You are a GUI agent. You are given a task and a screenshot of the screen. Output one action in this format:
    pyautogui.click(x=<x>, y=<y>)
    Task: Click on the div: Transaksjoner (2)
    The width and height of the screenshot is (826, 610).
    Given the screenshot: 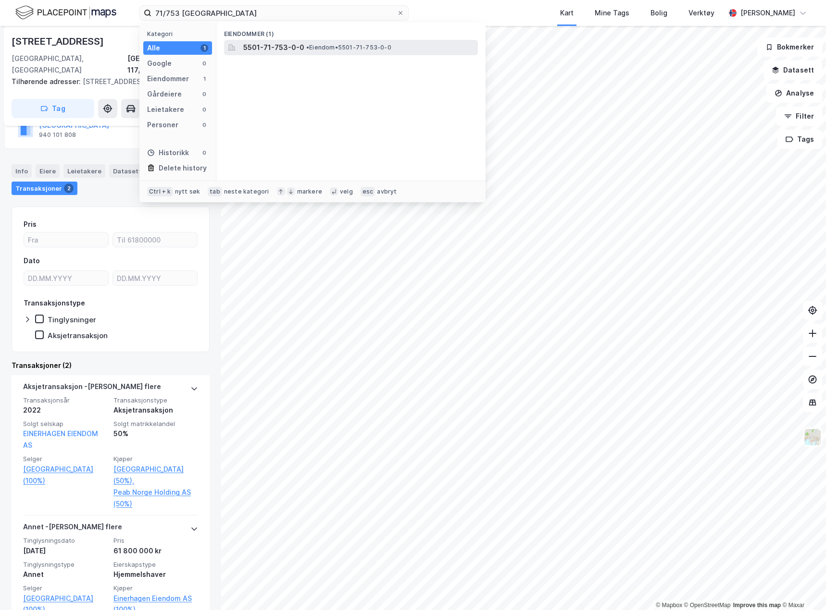 What is the action you would take?
    pyautogui.click(x=111, y=366)
    